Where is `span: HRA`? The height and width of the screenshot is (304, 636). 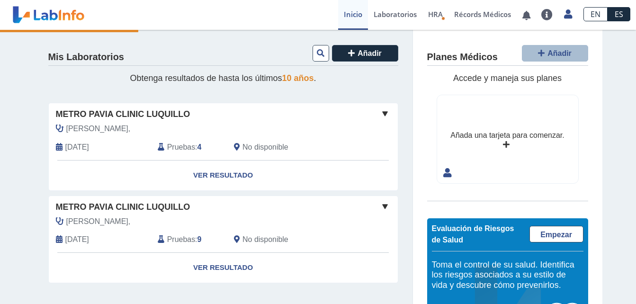 span: HRA is located at coordinates (435, 14).